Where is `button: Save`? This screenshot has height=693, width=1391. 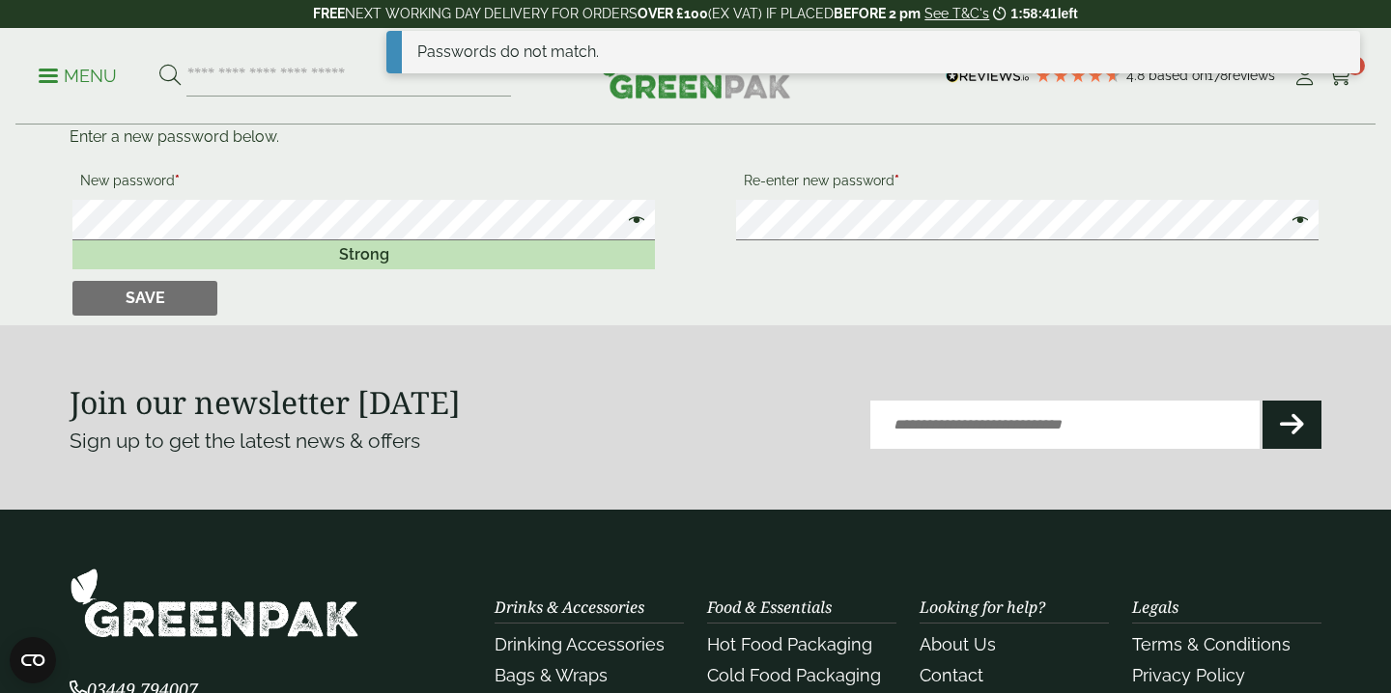 button: Save is located at coordinates (145, 298).